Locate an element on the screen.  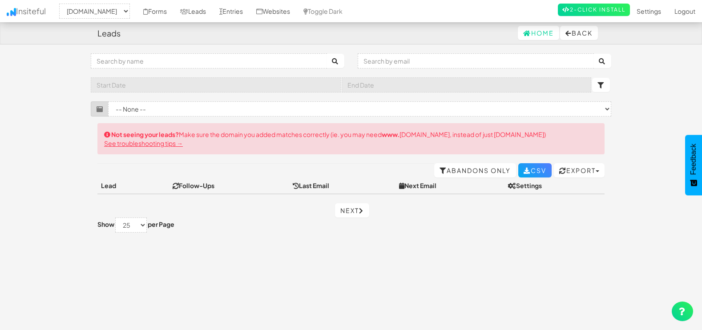
button: Feedback - Show survey is located at coordinates (694, 165).